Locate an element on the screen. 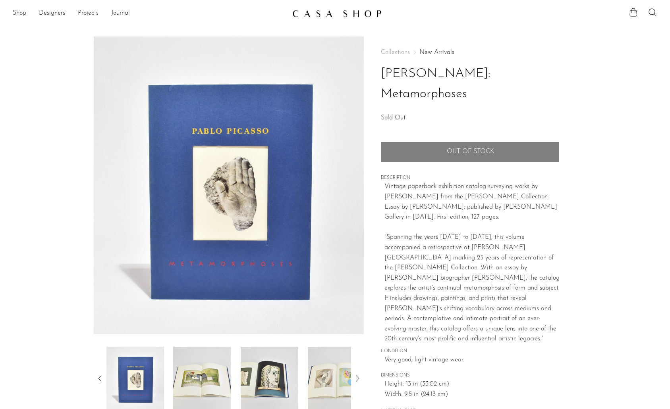 This screenshot has height=409, width=670. ul: NEW HEADER MENU is located at coordinates (149, 14).